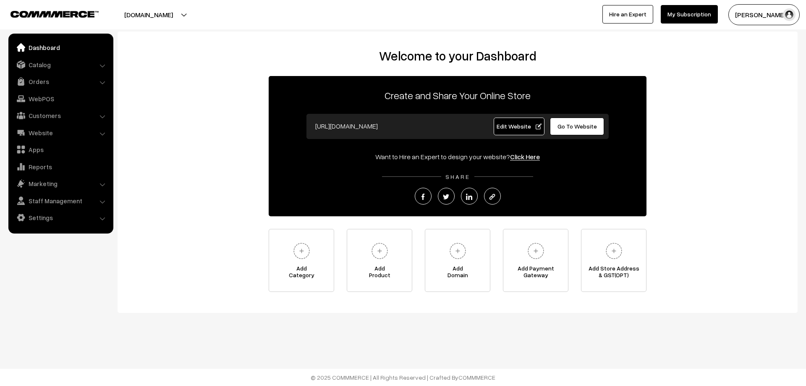  What do you see at coordinates (458, 56) in the screenshot?
I see `h2: Welcome to your Dashboard` at bounding box center [458, 56].